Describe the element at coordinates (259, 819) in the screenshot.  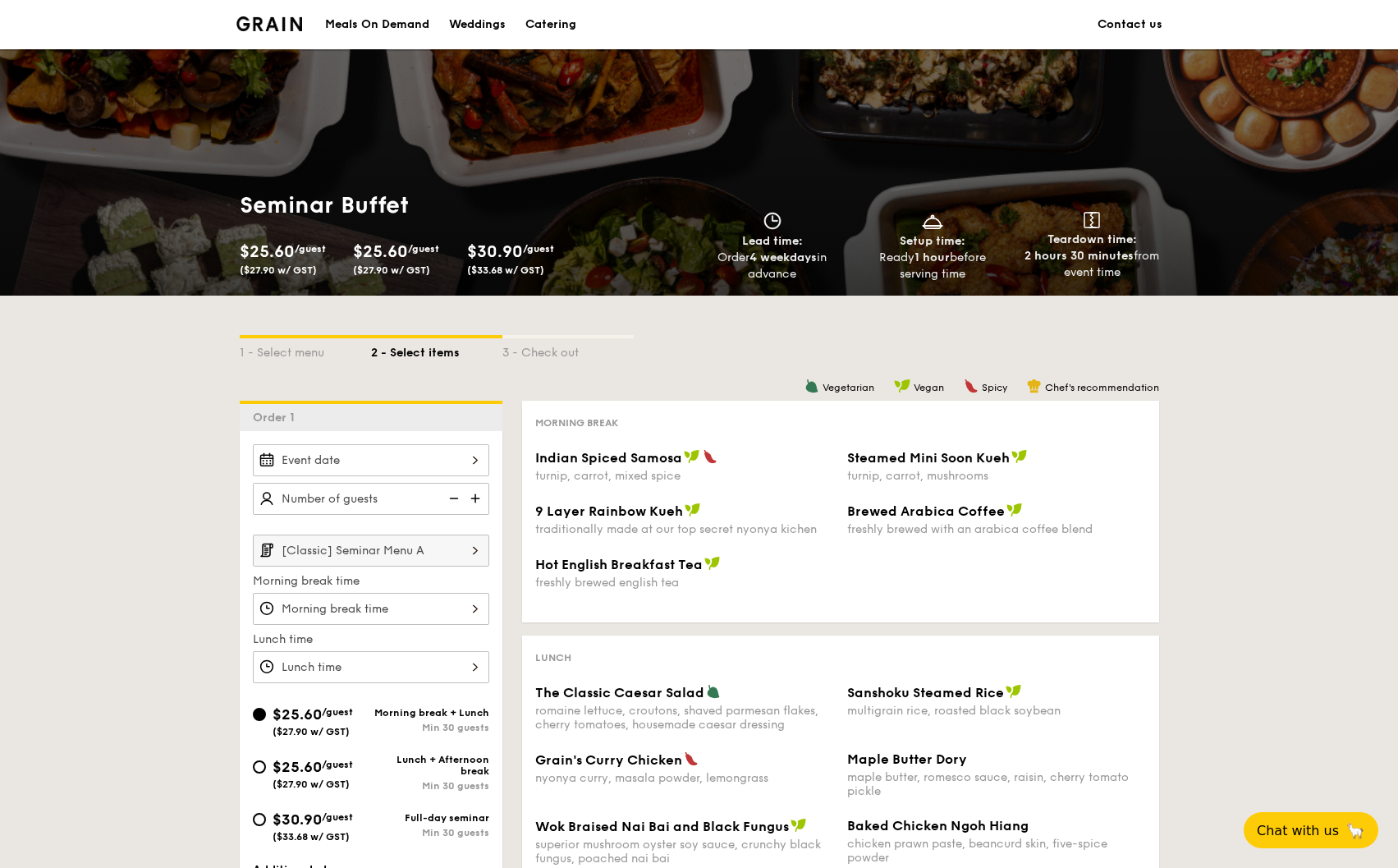
I see `input: $30.90/guest($33.68 w/ GST)Full-day seminarMin 30 guests` at that location.